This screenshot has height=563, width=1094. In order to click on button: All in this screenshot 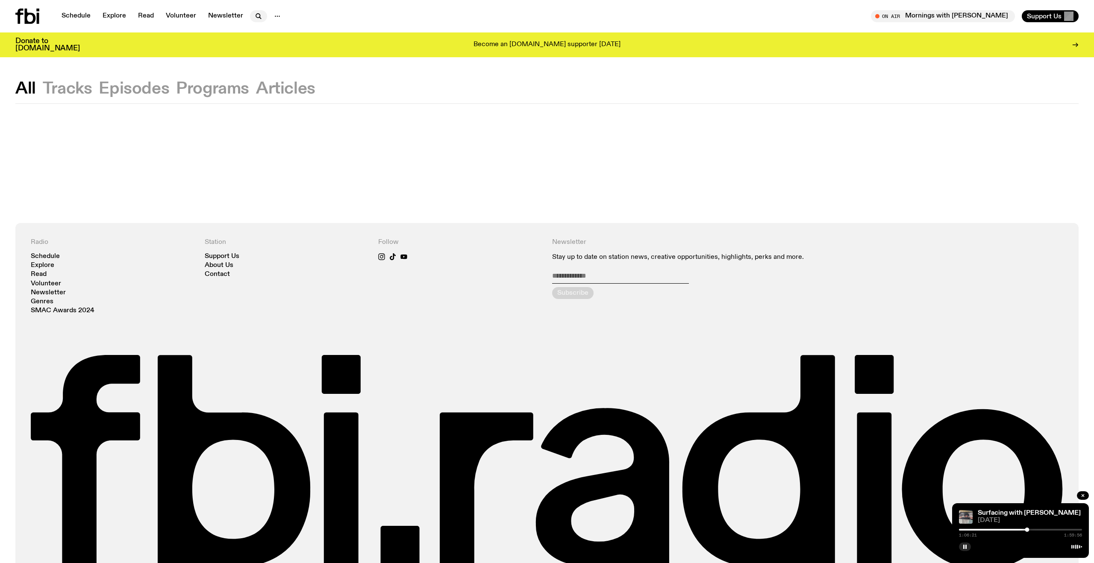, I will do `click(26, 89)`.